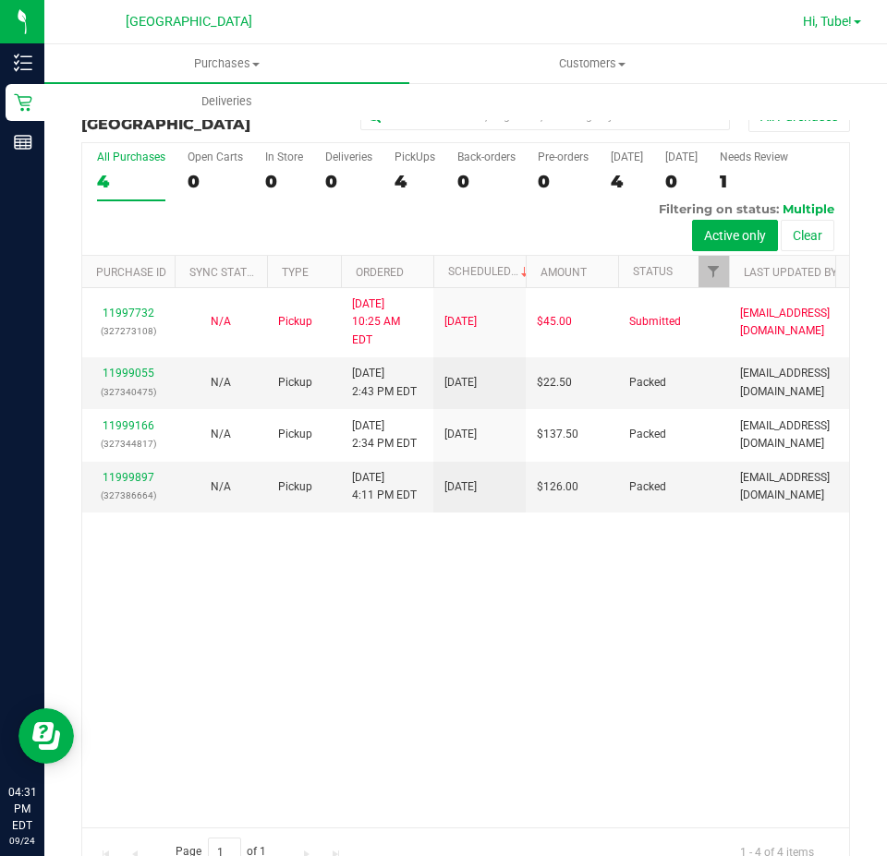  What do you see at coordinates (128, 477) in the screenshot?
I see `a: 11999897` at bounding box center [128, 477].